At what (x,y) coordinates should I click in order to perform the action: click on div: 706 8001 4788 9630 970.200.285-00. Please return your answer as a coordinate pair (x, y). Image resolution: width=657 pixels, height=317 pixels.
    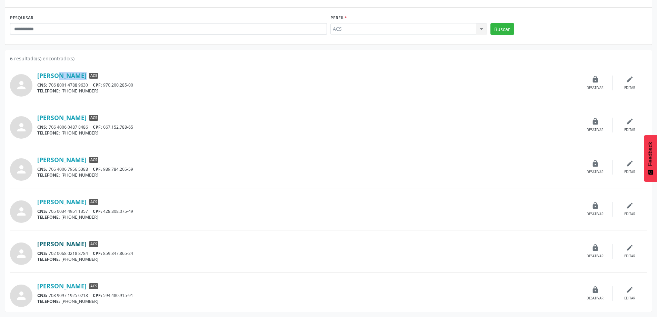
    Looking at the image, I should click on (308, 85).